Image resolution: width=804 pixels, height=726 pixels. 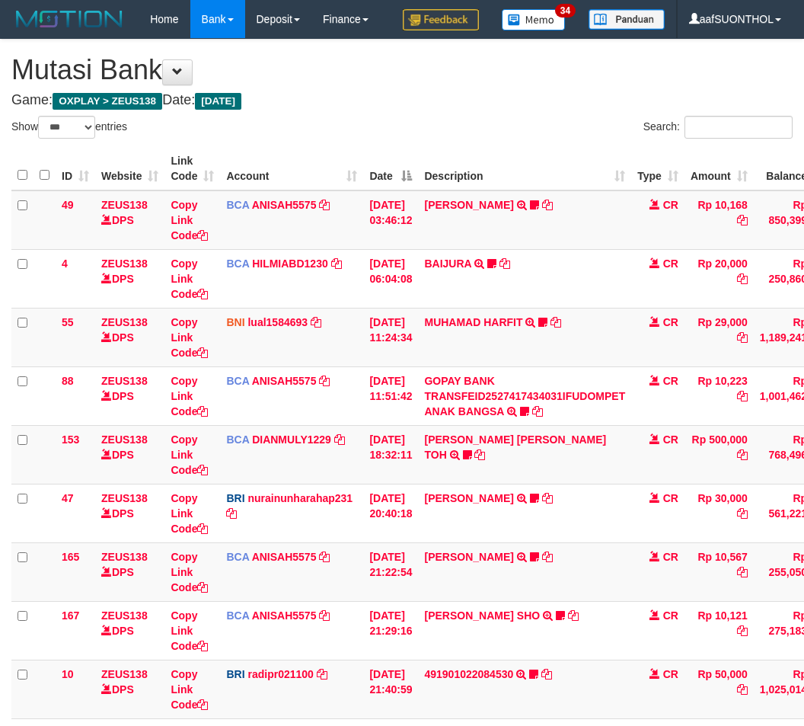 I want to click on input: Search:, so click(x=739, y=127).